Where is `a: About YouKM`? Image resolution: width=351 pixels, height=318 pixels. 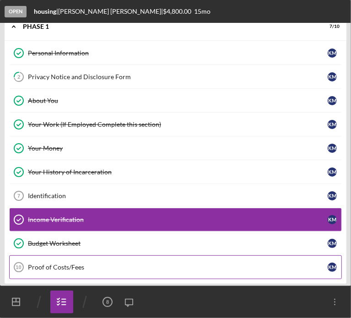 a: About YouKM is located at coordinates (175, 101).